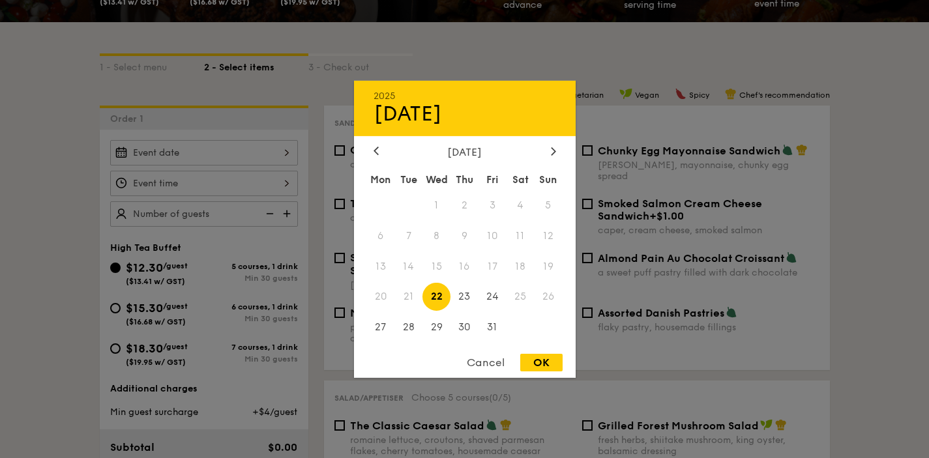 Image resolution: width=929 pixels, height=458 pixels. Describe the element at coordinates (520, 297) in the screenshot. I see `span: 25` at that location.